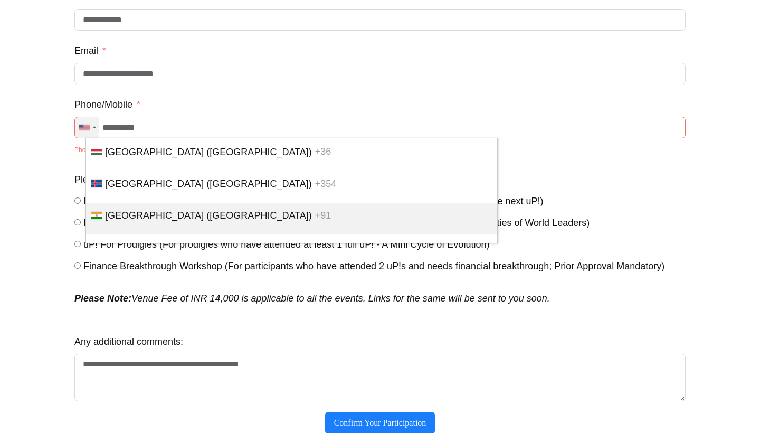 The image size is (760, 433). What do you see at coordinates (103, 298) in the screenshot?
I see `strong: Please Note:` at bounding box center [103, 298].